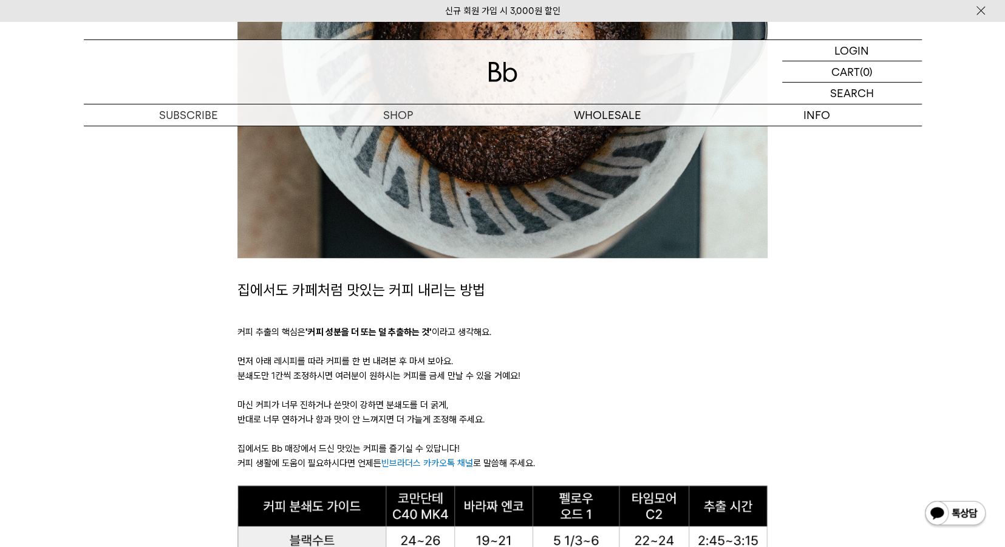 The image size is (1005, 547). What do you see at coordinates (502, 332) in the screenshot?
I see `p: 커피 추출의 핵심은 이라고 생각해요.` at bounding box center [502, 332].